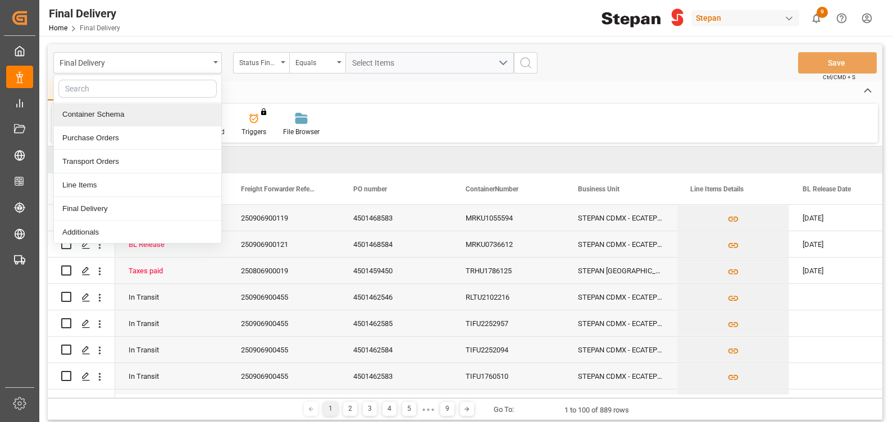  Describe the element at coordinates (58, 28) in the screenshot. I see `a: Home` at that location.